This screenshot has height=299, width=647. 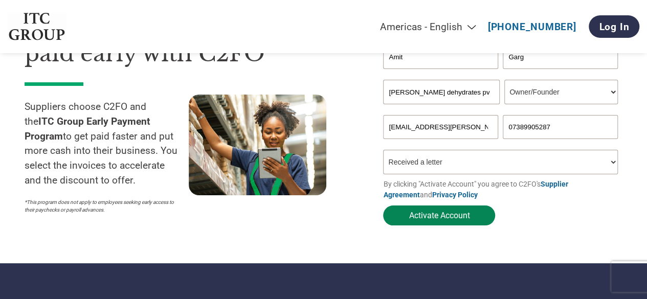 I want to click on input: Last Name*, so click(x=560, y=57).